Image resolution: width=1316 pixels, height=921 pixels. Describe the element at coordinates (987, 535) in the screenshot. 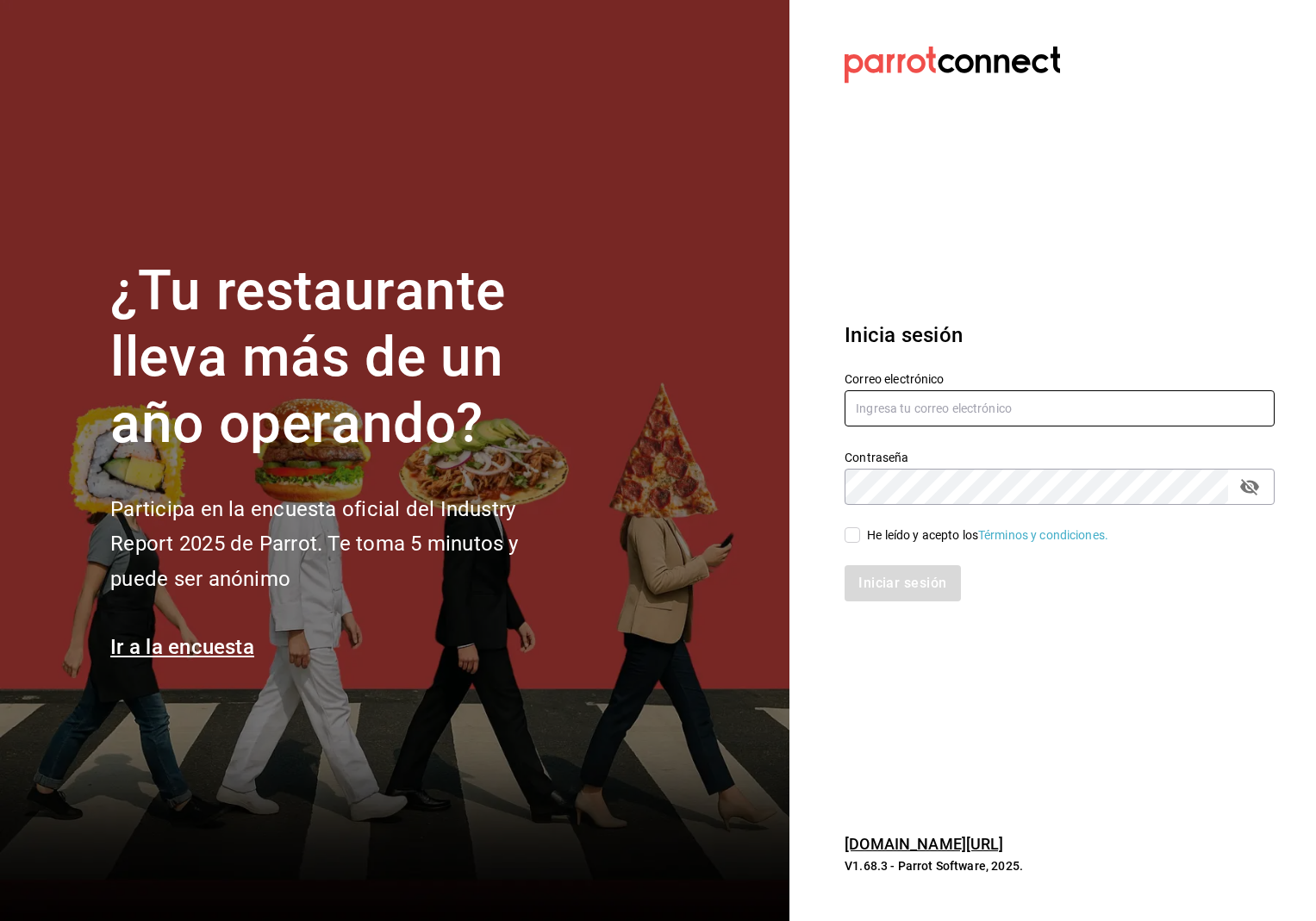

I see `div: He leído y acepto los` at that location.